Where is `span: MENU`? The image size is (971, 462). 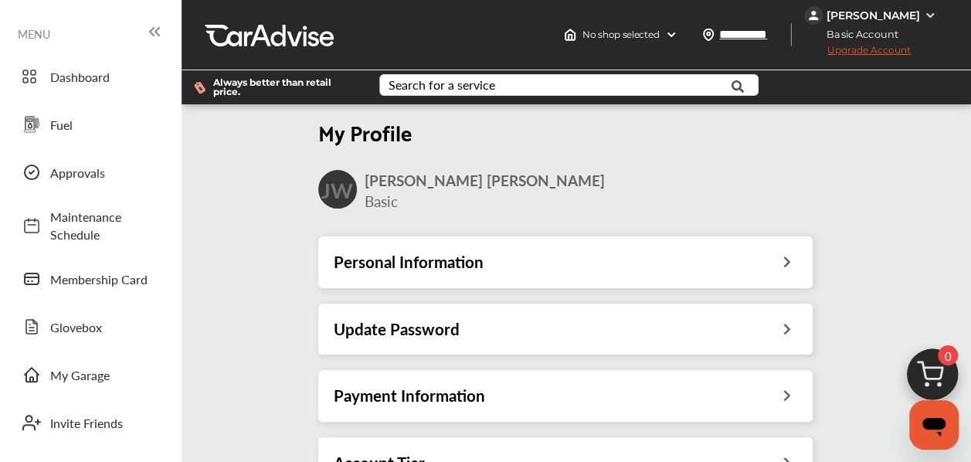 span: MENU is located at coordinates (34, 34).